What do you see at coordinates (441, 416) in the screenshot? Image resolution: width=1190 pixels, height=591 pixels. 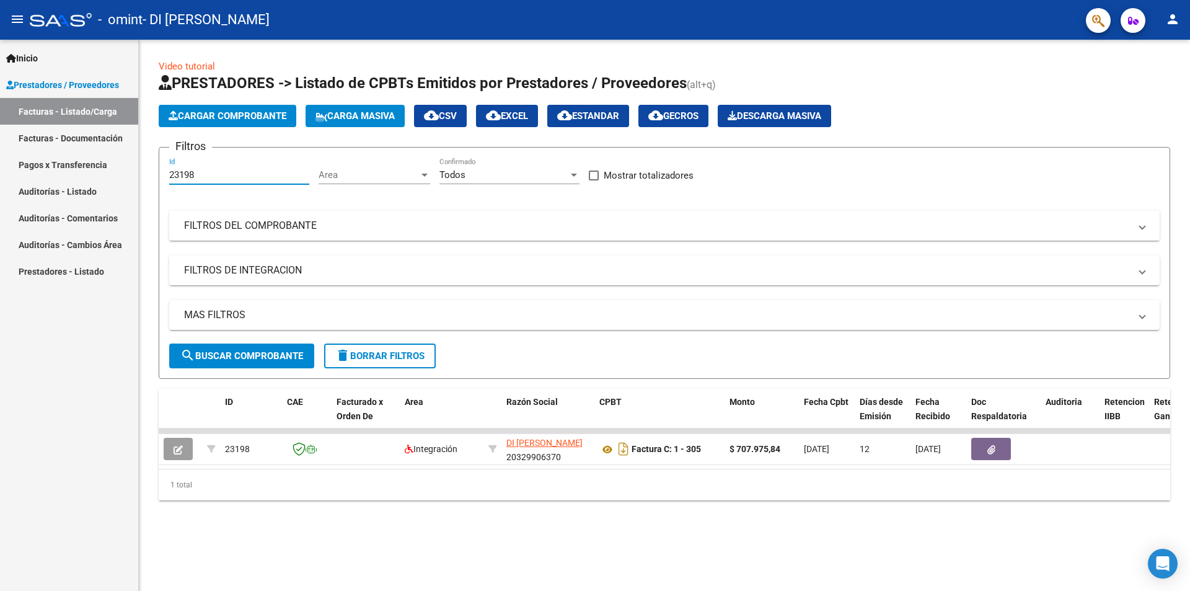 I see `datatable-header-cell: Area` at bounding box center [441, 416].